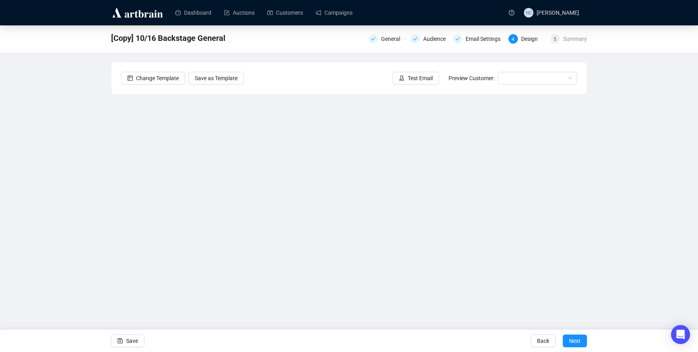 This screenshot has width=698, height=352. Describe the element at coordinates (216, 78) in the screenshot. I see `span: Save as Template` at that location.